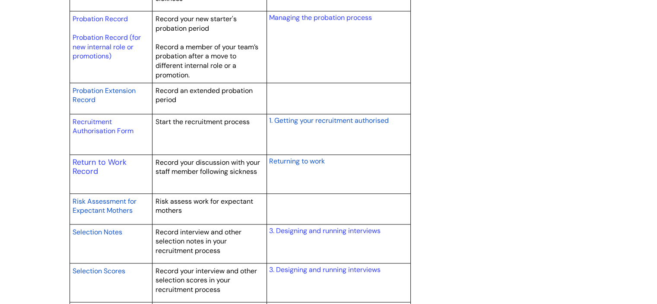  What do you see at coordinates (206, 280) in the screenshot?
I see `span: Record your interview and other selection scores in your recruitment process` at bounding box center [206, 280].